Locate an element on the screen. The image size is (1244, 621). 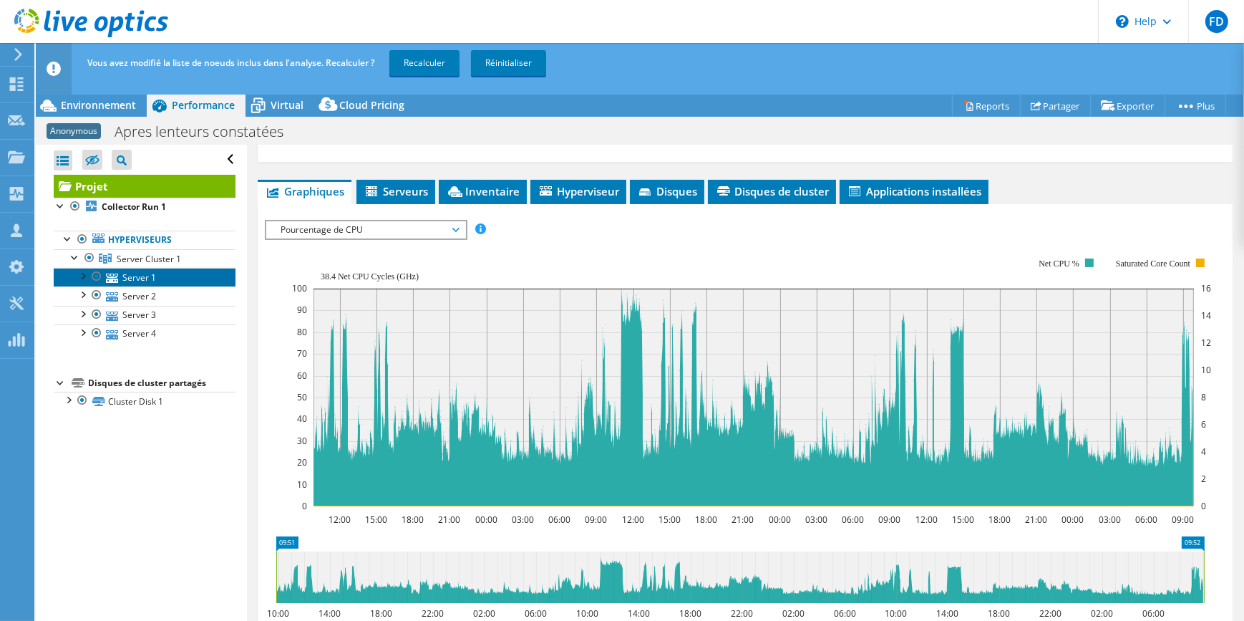
a: Cluster Disk 1 is located at coordinates (145, 401).